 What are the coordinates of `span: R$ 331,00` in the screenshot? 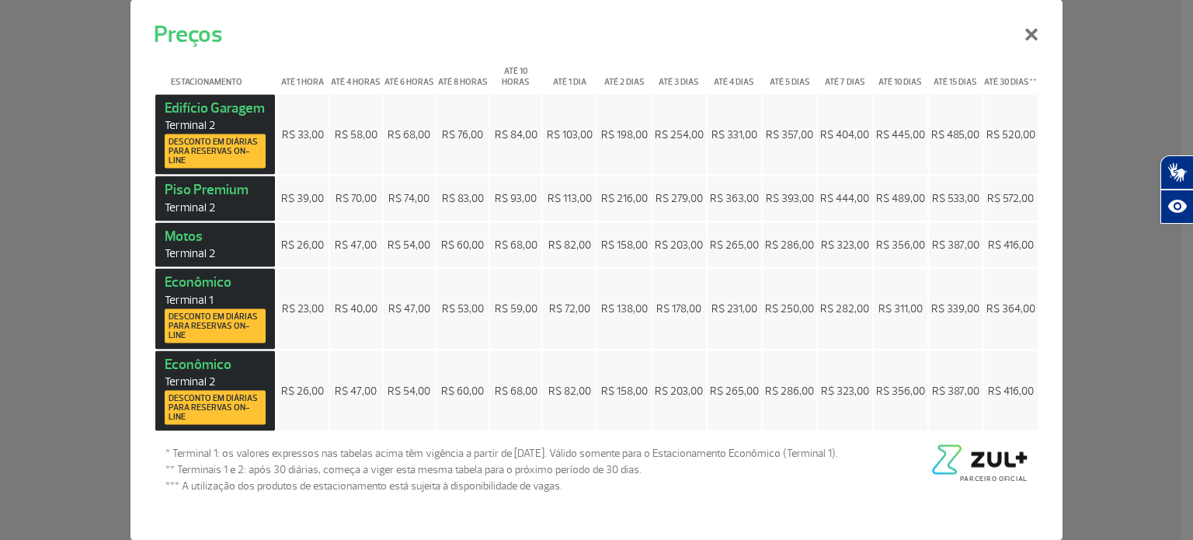 It's located at (734, 134).